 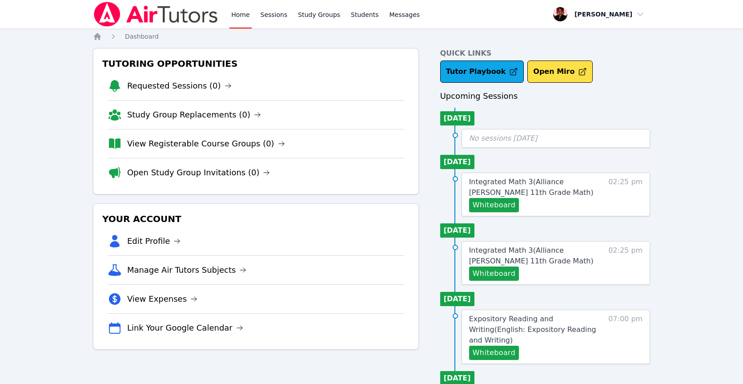 What do you see at coordinates (142, 36) in the screenshot?
I see `span: Dashboard` at bounding box center [142, 36].